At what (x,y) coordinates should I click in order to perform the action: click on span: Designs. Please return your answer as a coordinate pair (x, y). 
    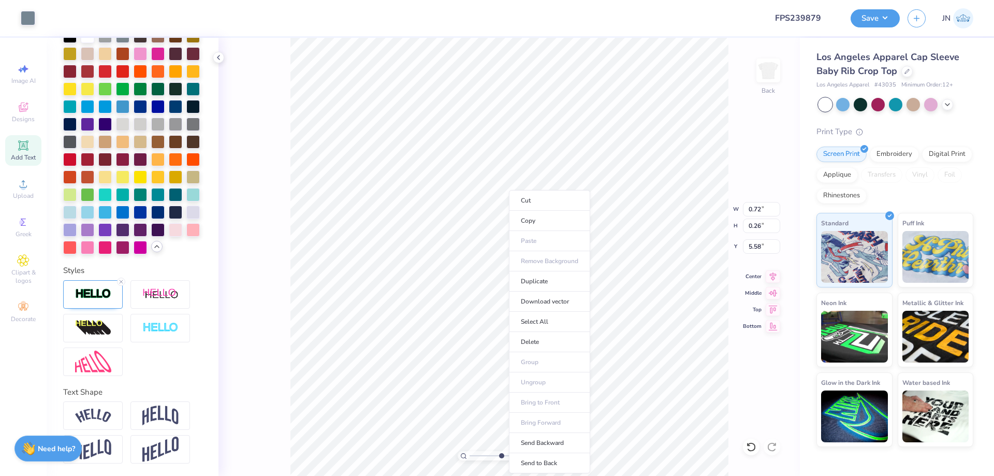
    Looking at the image, I should click on (23, 119).